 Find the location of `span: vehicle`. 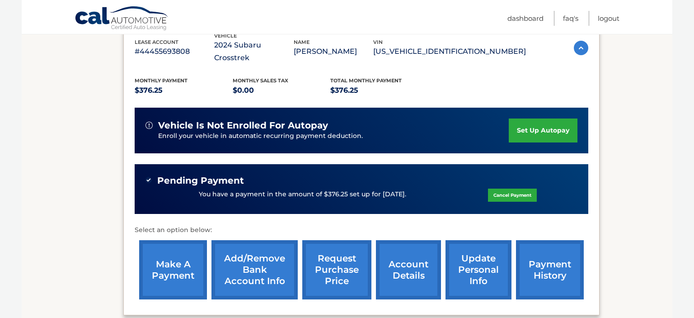

span: vehicle is located at coordinates (226, 36).